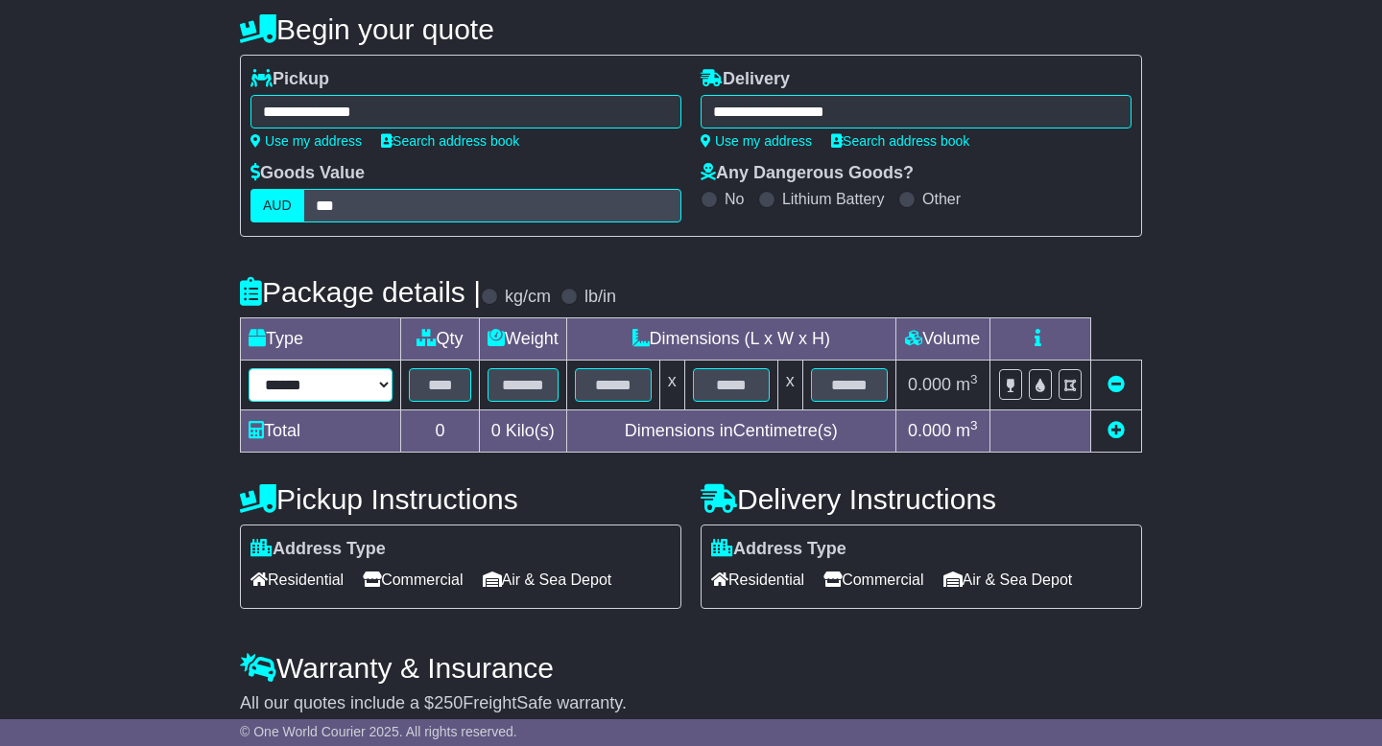  What do you see at coordinates (378, 732) in the screenshot?
I see `span: © One World Courier 2025. All rights reserved.` at bounding box center [378, 732].